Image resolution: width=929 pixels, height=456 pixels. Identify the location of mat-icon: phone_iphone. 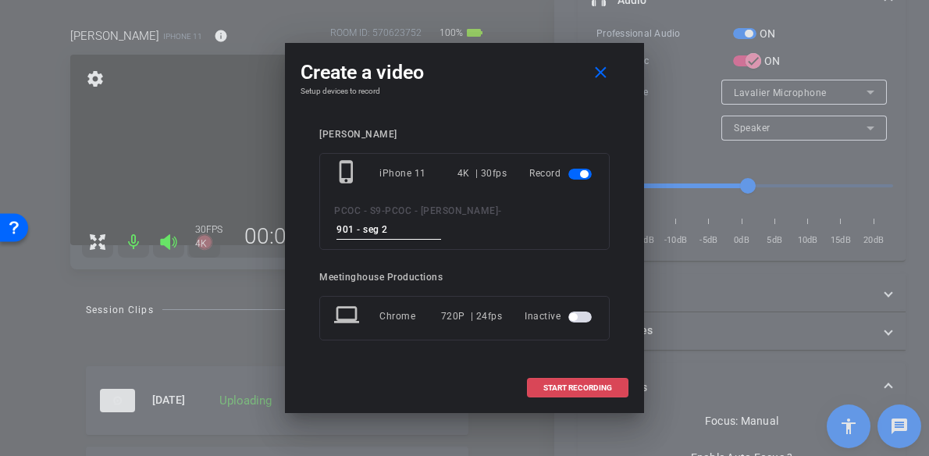
(348, 173).